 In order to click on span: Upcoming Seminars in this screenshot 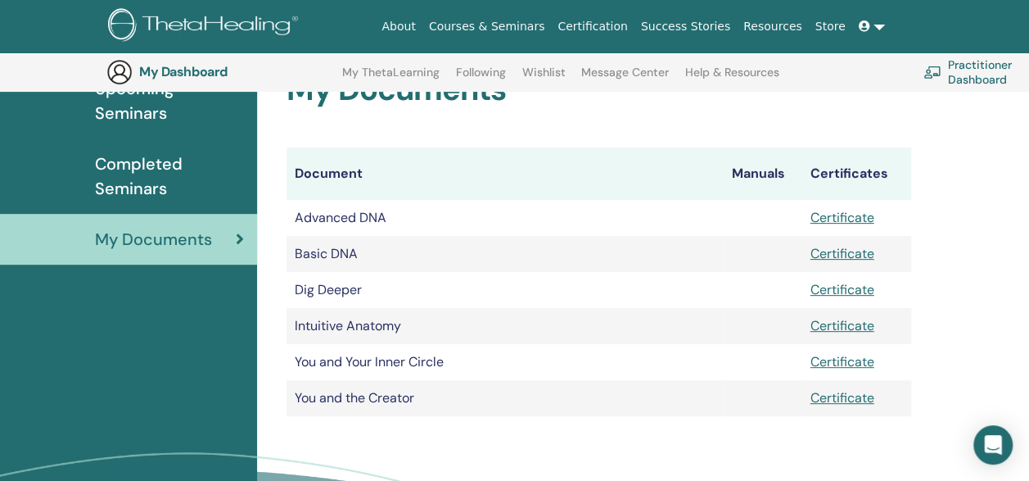, I will do `click(170, 101)`.